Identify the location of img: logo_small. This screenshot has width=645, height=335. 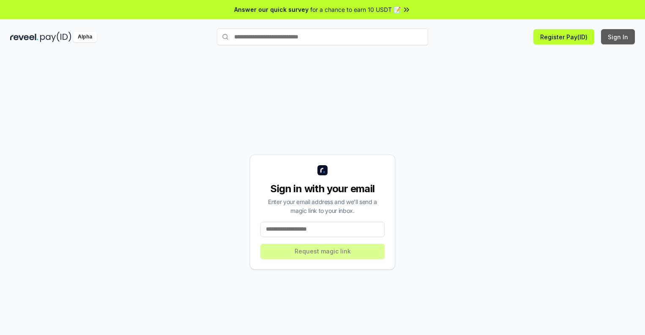
(322, 170).